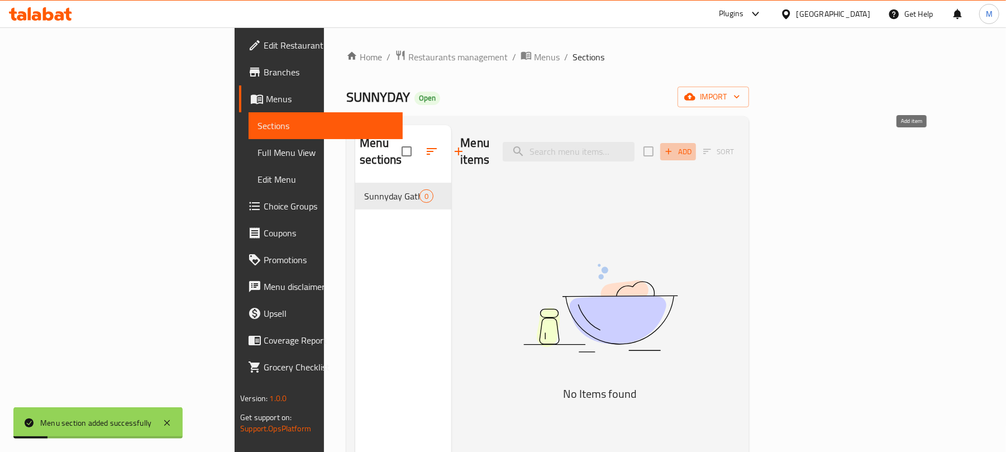 The height and width of the screenshot is (452, 1006). What do you see at coordinates (451, 57) in the screenshot?
I see `a: Restaurants management` at bounding box center [451, 57].